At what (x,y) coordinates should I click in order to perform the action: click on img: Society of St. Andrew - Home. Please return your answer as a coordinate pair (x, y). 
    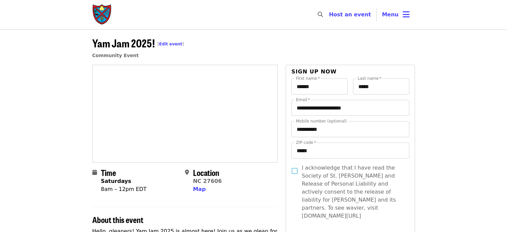
    Looking at the image, I should click on (102, 15).